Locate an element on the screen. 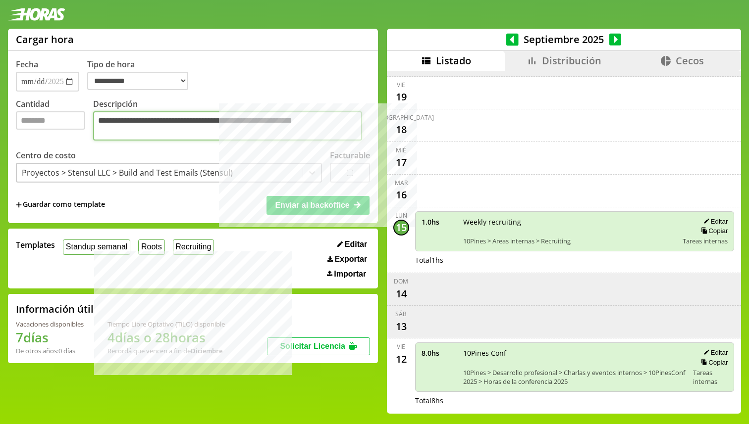 The image size is (749, 424). h1: 7 días is located at coordinates (50, 338).